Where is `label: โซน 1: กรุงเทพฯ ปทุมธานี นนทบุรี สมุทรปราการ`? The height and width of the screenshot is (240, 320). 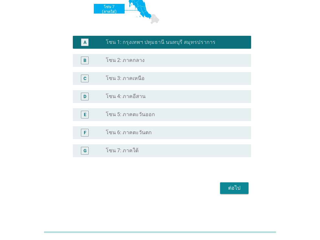 label: โซน 1: กรุงเทพฯ ปทุมธานี นนทบุรี สมุทรปราการ is located at coordinates (160, 42).